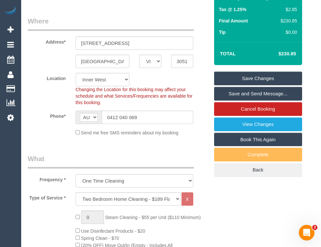  I want to click on label: Type of Service *, so click(47, 197).